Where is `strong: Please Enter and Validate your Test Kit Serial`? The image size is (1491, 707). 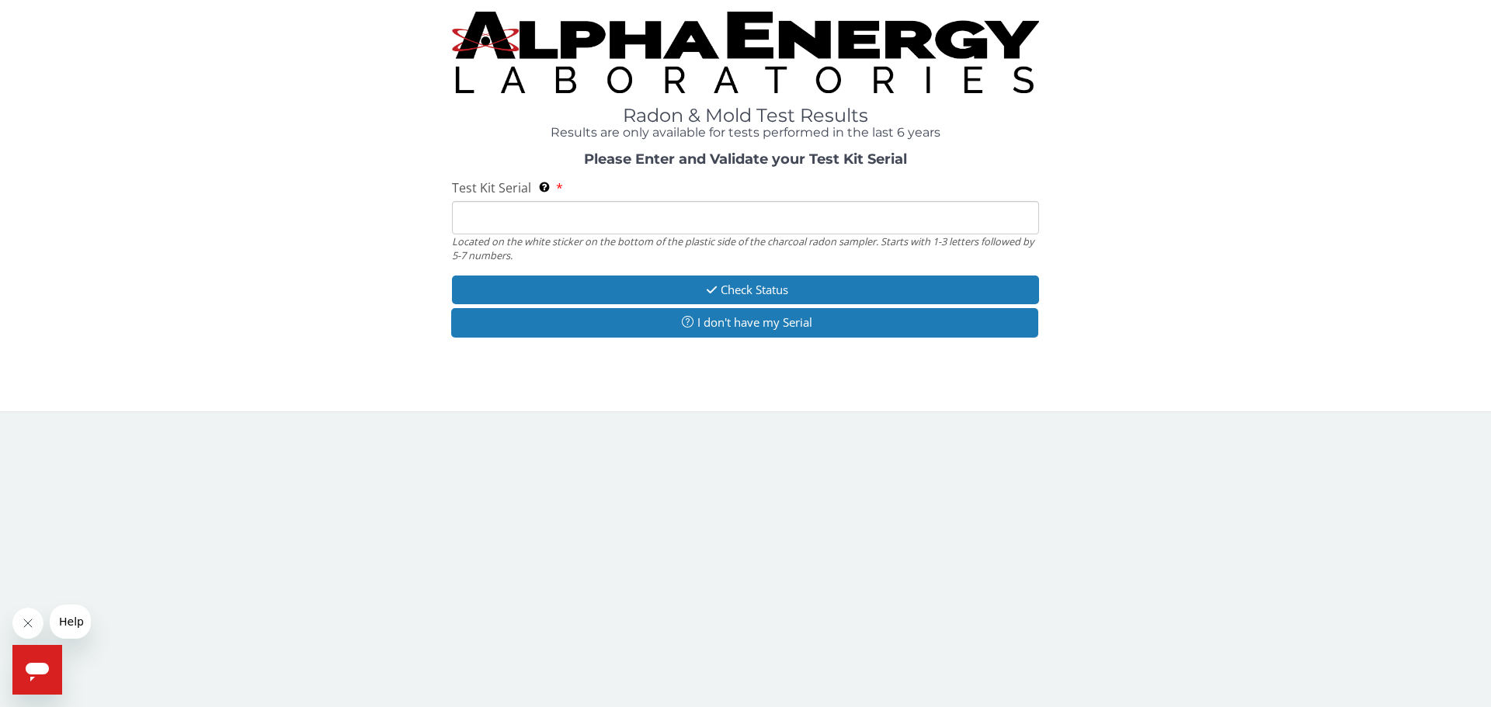 strong: Please Enter and Validate your Test Kit Serial is located at coordinates (746, 159).